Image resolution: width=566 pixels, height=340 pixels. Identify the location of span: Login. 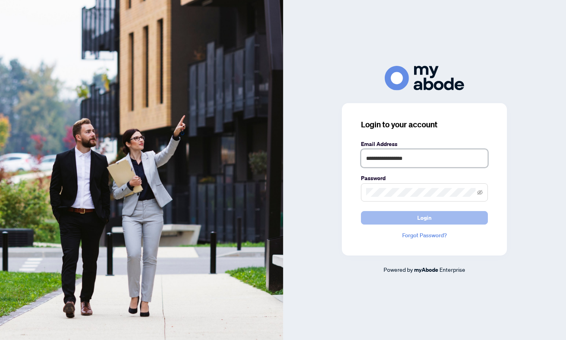
(424, 218).